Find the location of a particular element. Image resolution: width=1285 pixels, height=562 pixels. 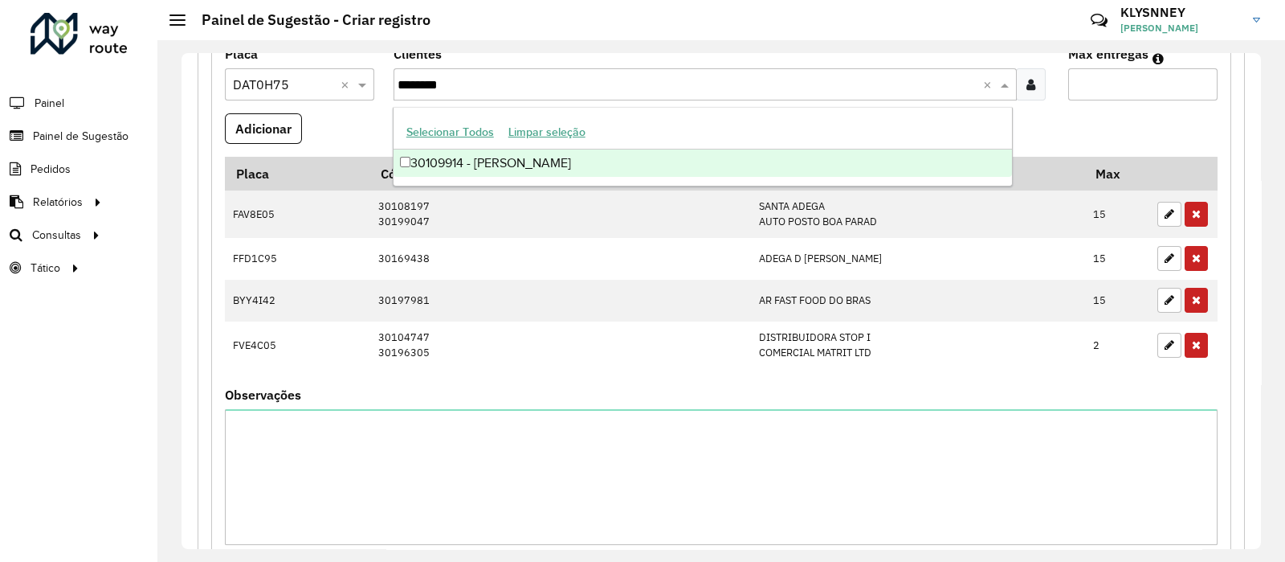

td: FVE4C05 is located at coordinates (297, 345).